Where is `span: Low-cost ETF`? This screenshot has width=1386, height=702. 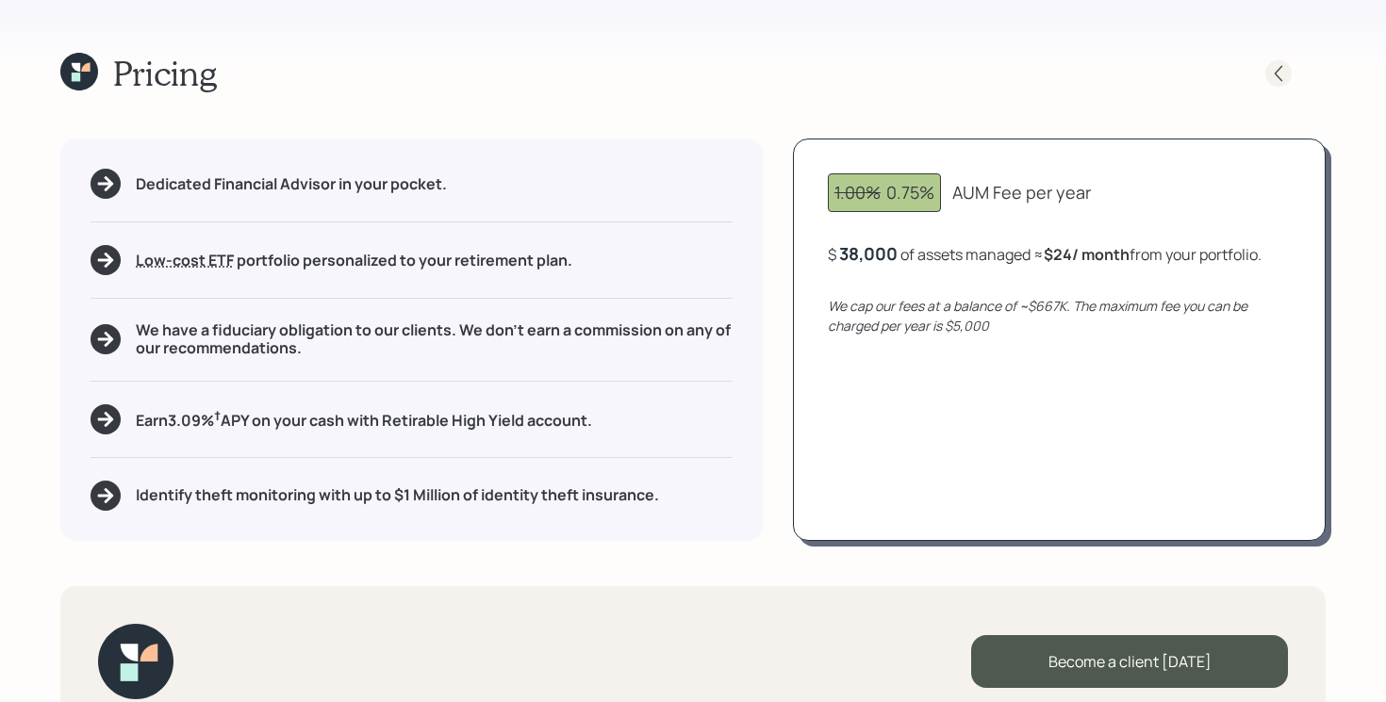
span: Low-cost ETF is located at coordinates (185, 260).